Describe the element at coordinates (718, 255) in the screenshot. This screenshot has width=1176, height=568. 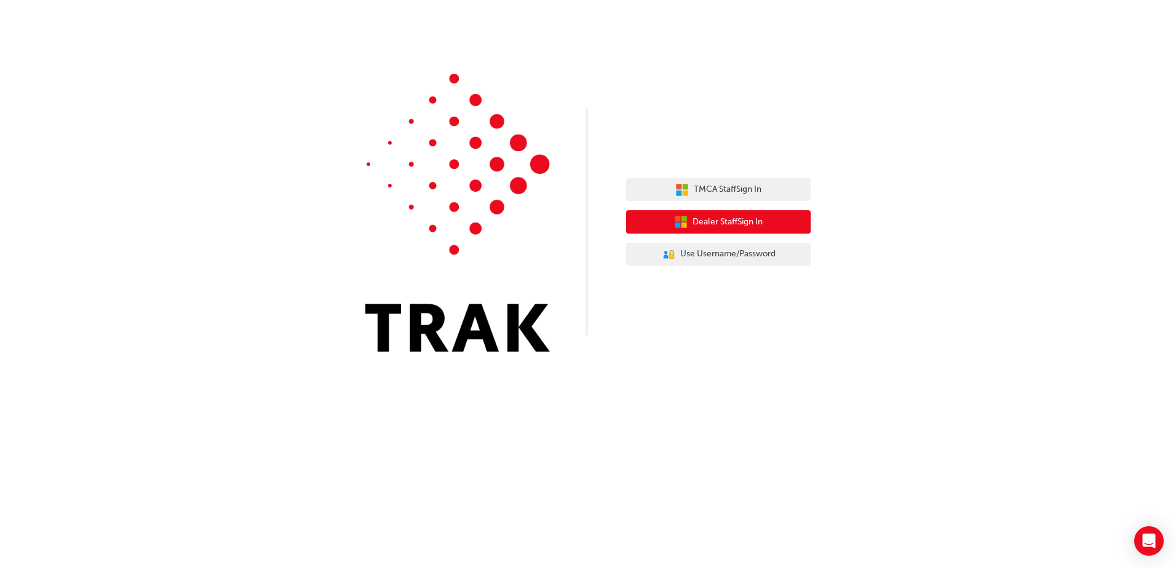
I see `button: Use Username/Password` at that location.